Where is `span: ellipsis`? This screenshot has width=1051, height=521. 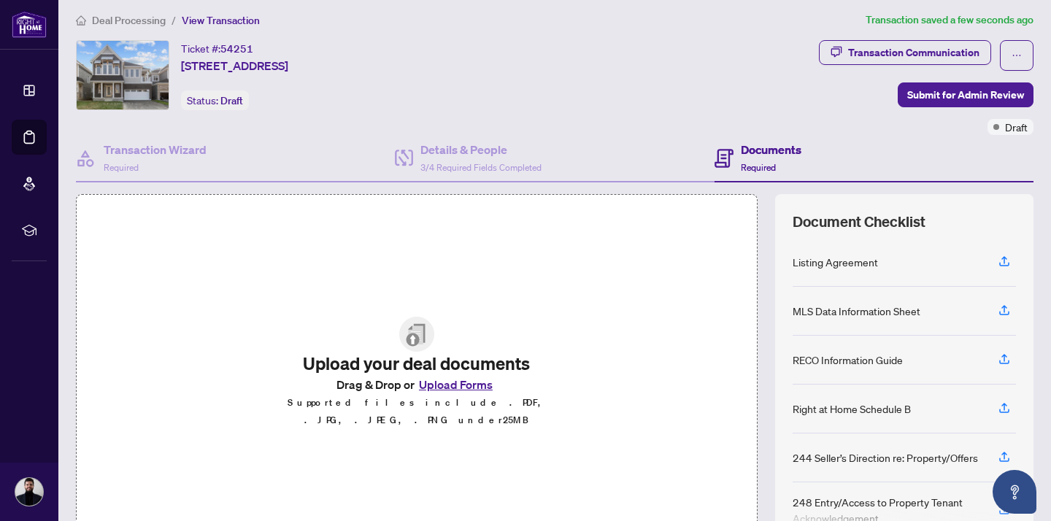 span: ellipsis is located at coordinates (1017, 55).